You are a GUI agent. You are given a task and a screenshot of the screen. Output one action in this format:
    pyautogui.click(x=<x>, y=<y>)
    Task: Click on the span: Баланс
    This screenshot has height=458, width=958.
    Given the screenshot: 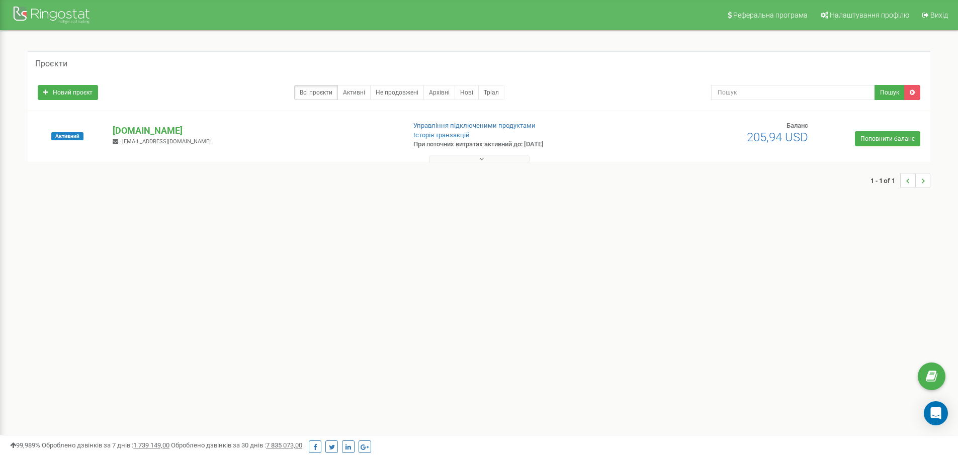 What is the action you would take?
    pyautogui.click(x=797, y=125)
    